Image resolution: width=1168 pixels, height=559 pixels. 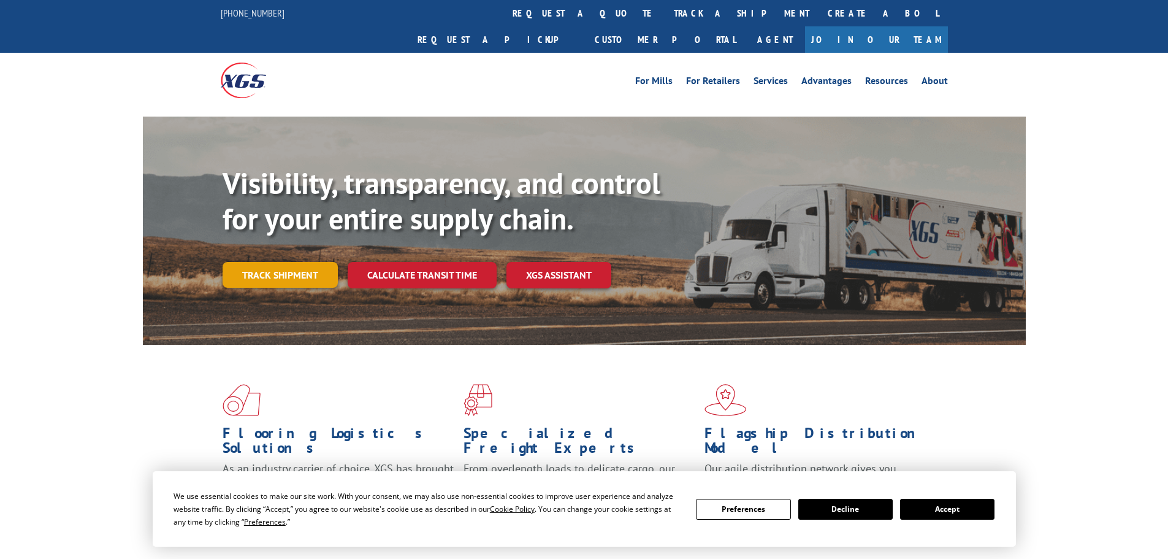 What do you see at coordinates (948, 509) in the screenshot?
I see `button: Accept` at bounding box center [948, 509].